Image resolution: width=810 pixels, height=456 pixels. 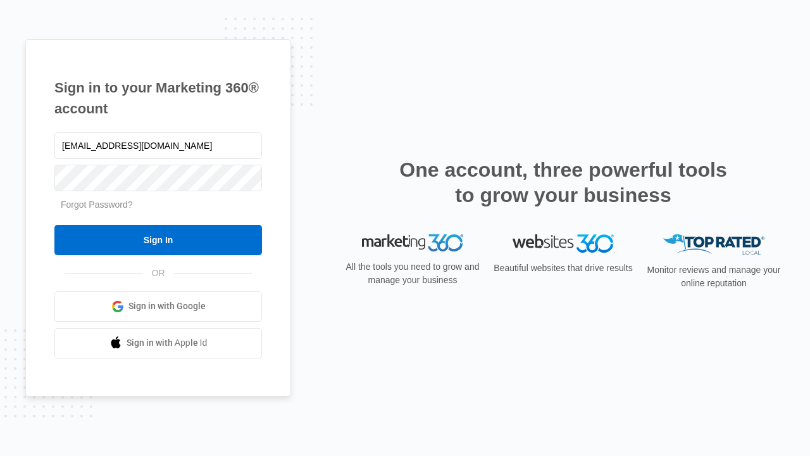 I want to click on img: Top Rated Local, so click(x=714, y=244).